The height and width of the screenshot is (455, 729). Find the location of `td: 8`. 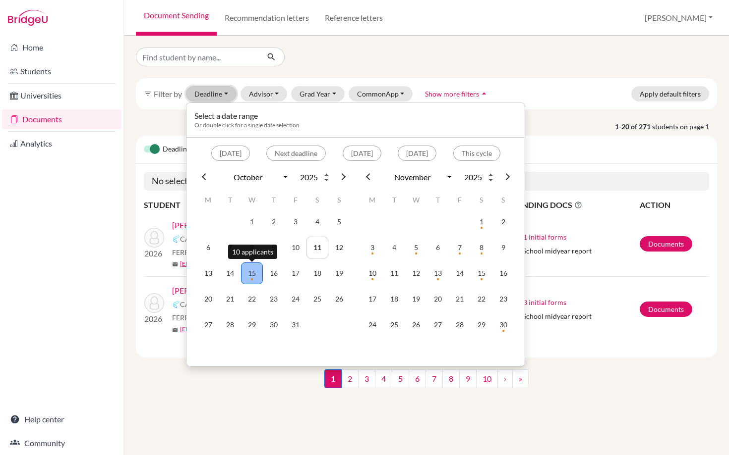

td: 8 is located at coordinates (481, 248).